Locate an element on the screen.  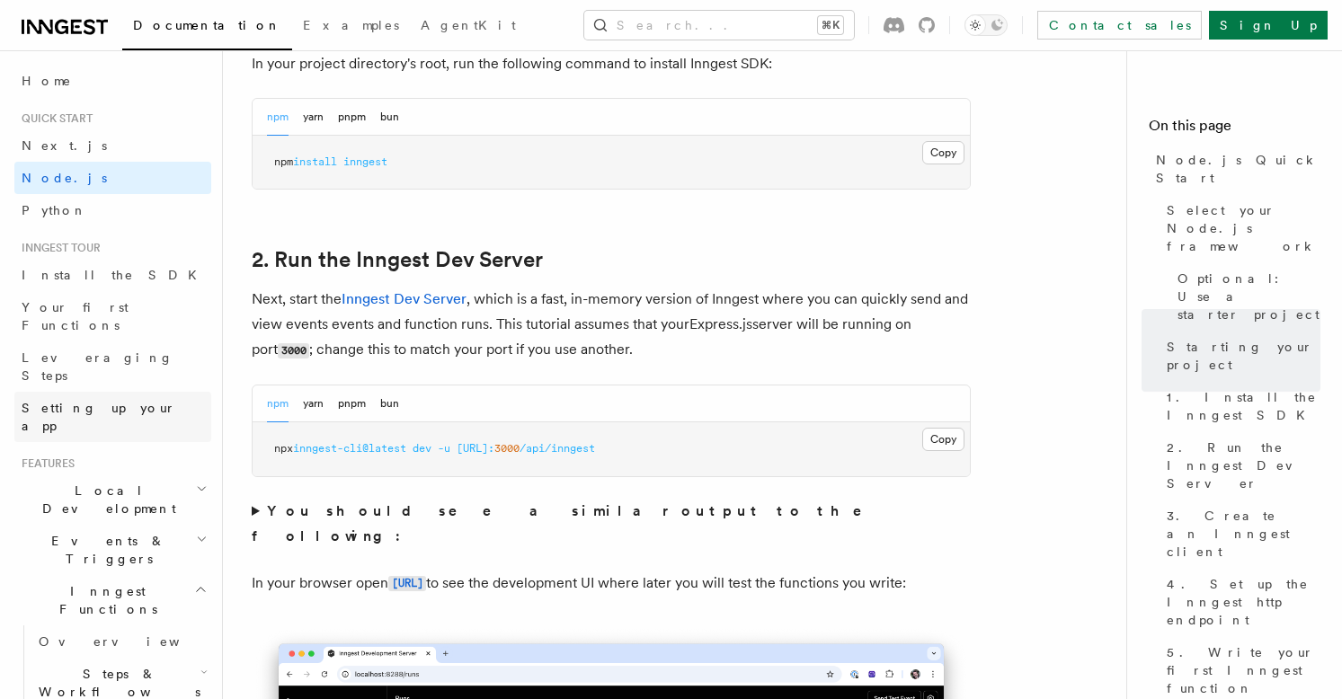
span: 3000 is located at coordinates (507, 449).